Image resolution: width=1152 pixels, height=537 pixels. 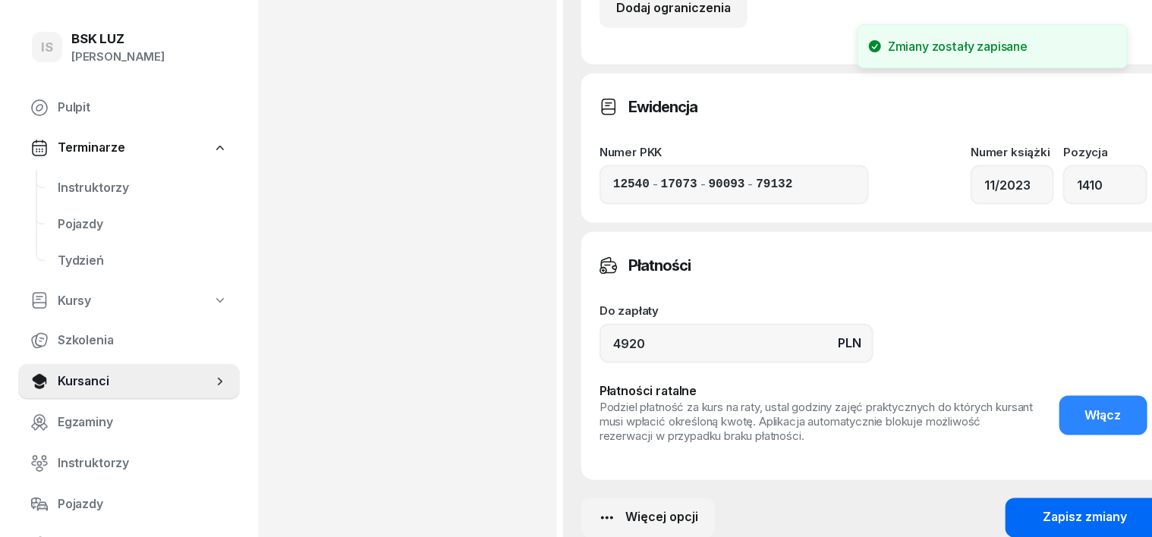 I want to click on div: Płatności ratalne, so click(x=818, y=392).